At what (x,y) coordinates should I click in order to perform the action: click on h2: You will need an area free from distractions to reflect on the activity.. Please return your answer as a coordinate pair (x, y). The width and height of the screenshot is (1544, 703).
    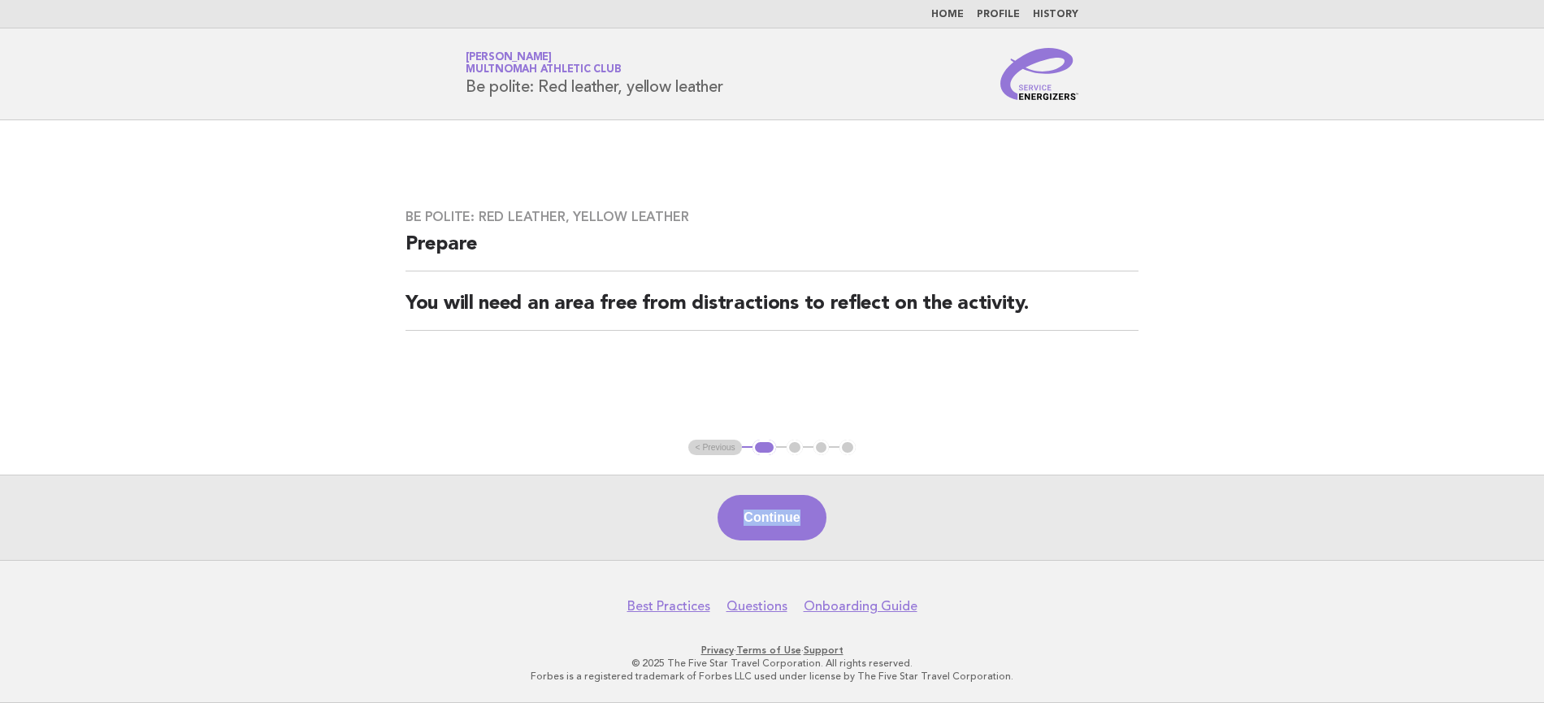
    Looking at the image, I should click on (772, 310).